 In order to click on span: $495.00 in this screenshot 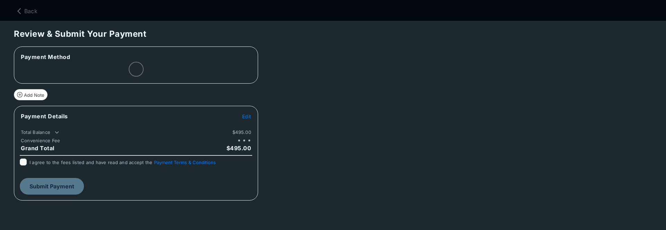, I will do `click(239, 148)`.